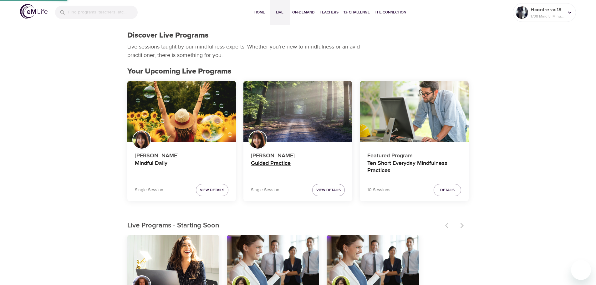 This screenshot has width=596, height=285. What do you see at coordinates (245, 51) in the screenshot?
I see `p: Live sessions taught by our mindfulness experts. Whether you're new to mindfulness or an avid pra...` at bounding box center [245, 51].